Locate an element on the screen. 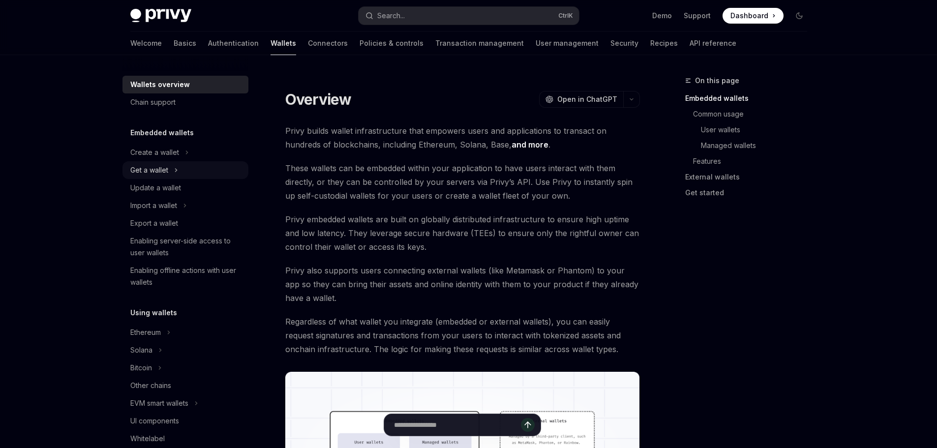  span: On this page is located at coordinates (717, 81).